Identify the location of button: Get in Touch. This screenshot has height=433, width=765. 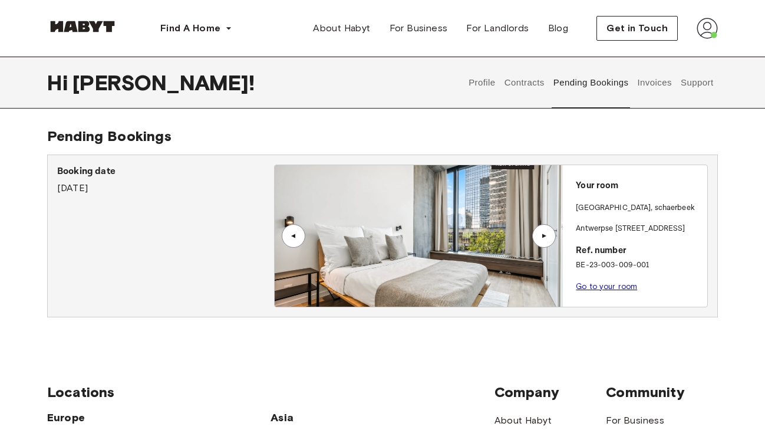
(637, 28).